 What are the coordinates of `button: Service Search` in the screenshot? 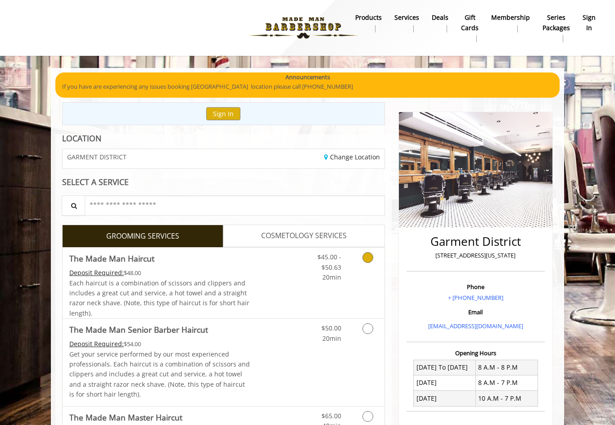 It's located at (73, 205).